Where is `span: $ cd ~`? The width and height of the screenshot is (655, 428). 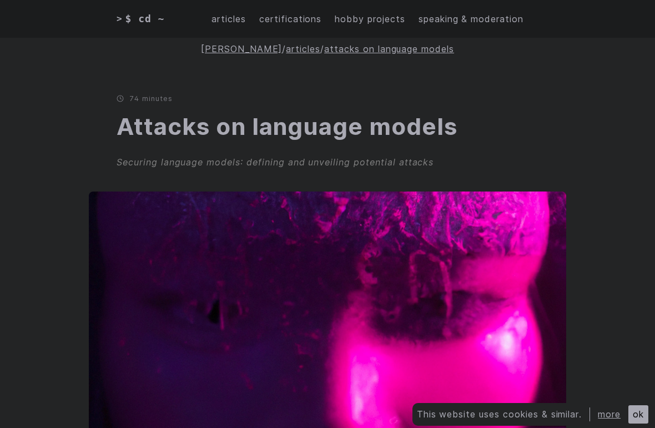 span: $ cd ~ is located at coordinates (145, 19).